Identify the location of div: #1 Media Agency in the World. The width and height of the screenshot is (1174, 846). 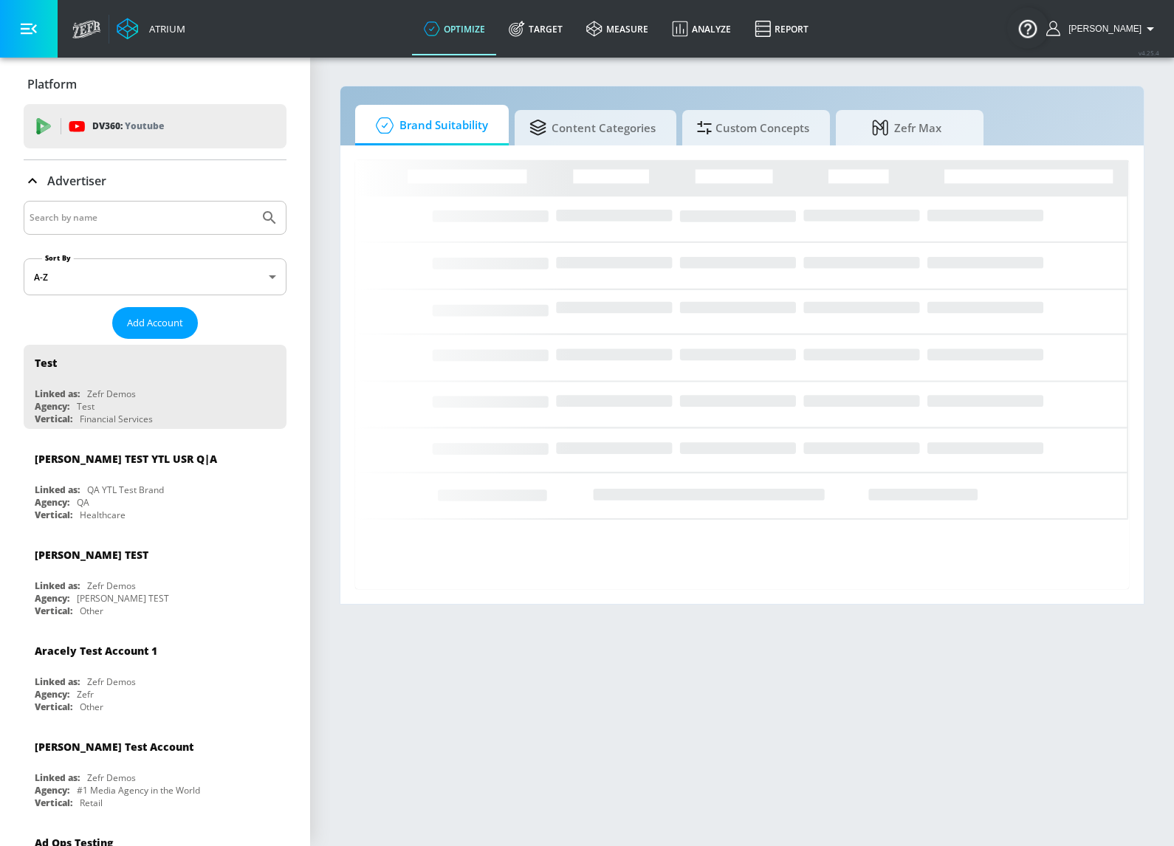
(138, 790).